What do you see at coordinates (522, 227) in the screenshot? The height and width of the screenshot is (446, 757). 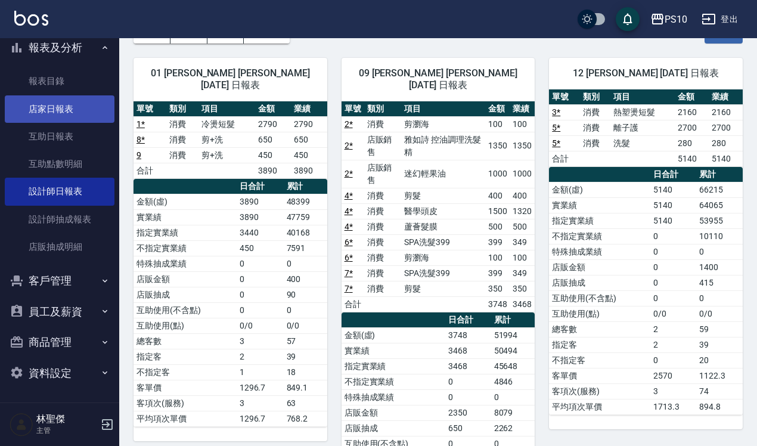 I see `td: 500` at bounding box center [522, 227].